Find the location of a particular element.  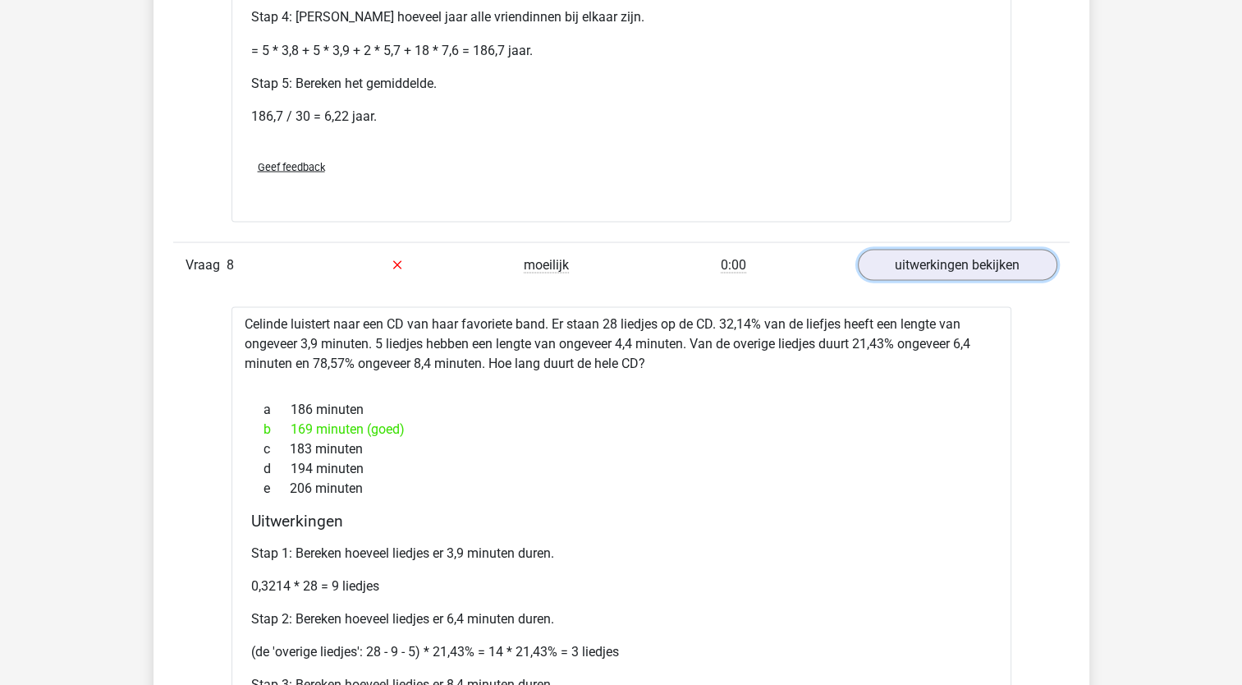

span: a is located at coordinates (277, 409).